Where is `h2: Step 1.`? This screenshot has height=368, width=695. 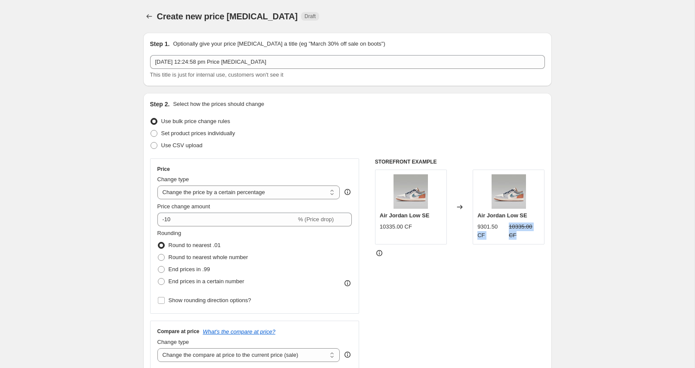 h2: Step 1. is located at coordinates (160, 44).